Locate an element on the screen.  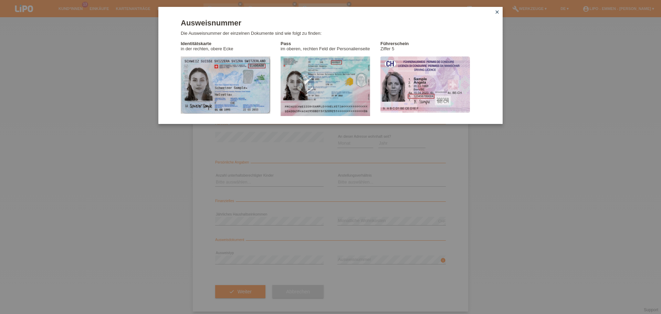
b: Identitätskarte is located at coordinates (196, 43).